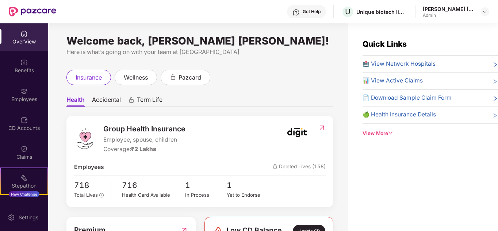  Describe the element at coordinates (28, 218) in the screenshot. I see `div: Settings` at that location.